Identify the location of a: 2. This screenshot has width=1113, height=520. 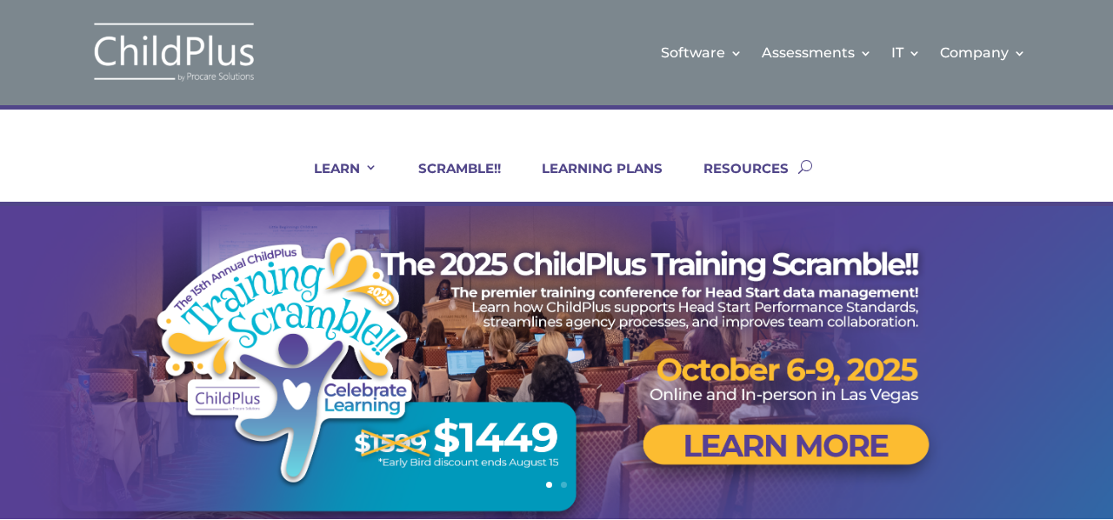
(563, 484).